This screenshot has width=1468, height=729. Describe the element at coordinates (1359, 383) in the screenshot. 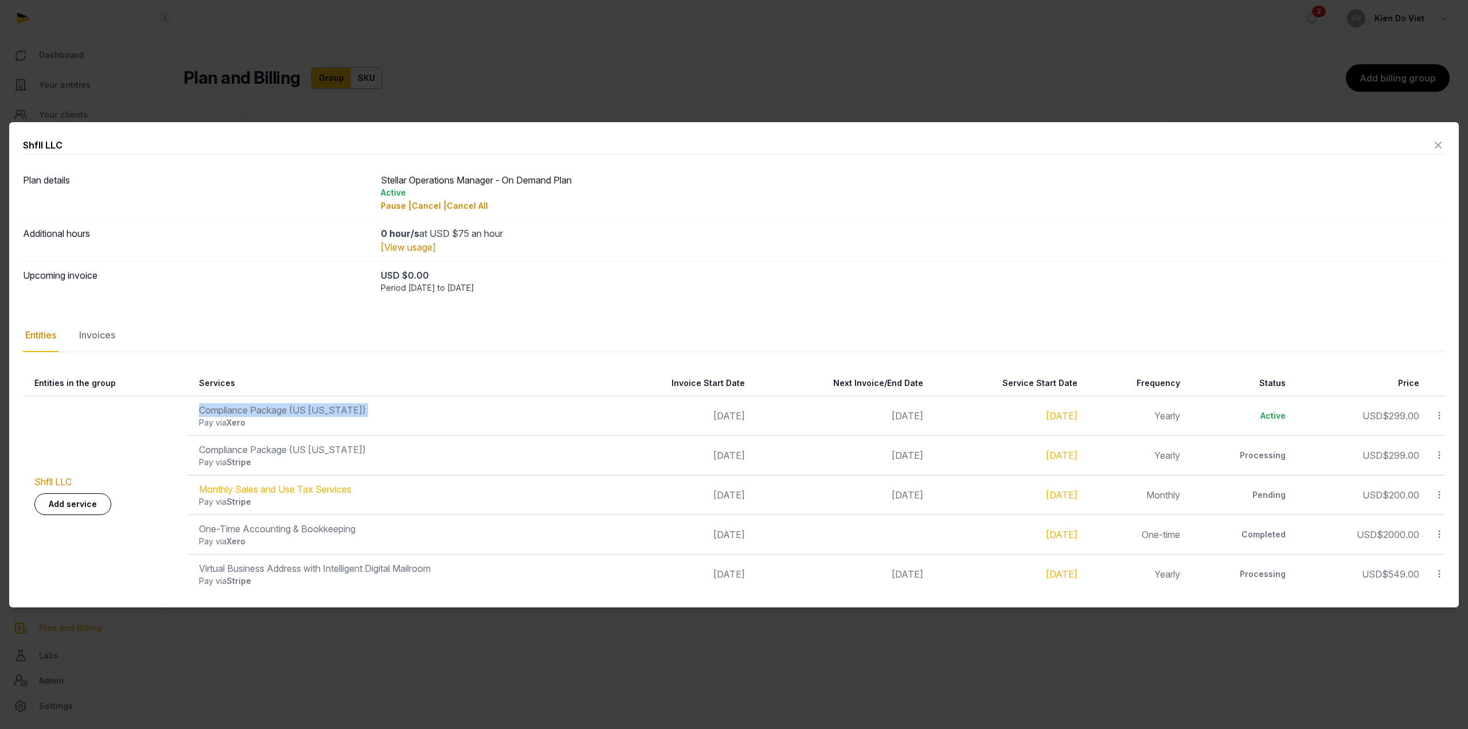

I see `th: Price` at that location.